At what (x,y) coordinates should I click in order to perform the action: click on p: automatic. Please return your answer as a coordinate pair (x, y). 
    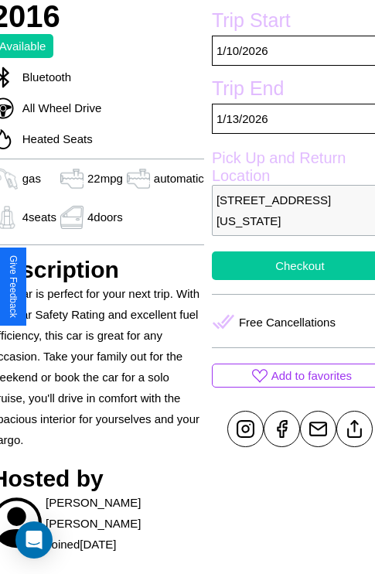
    Looking at the image, I should click on (179, 178).